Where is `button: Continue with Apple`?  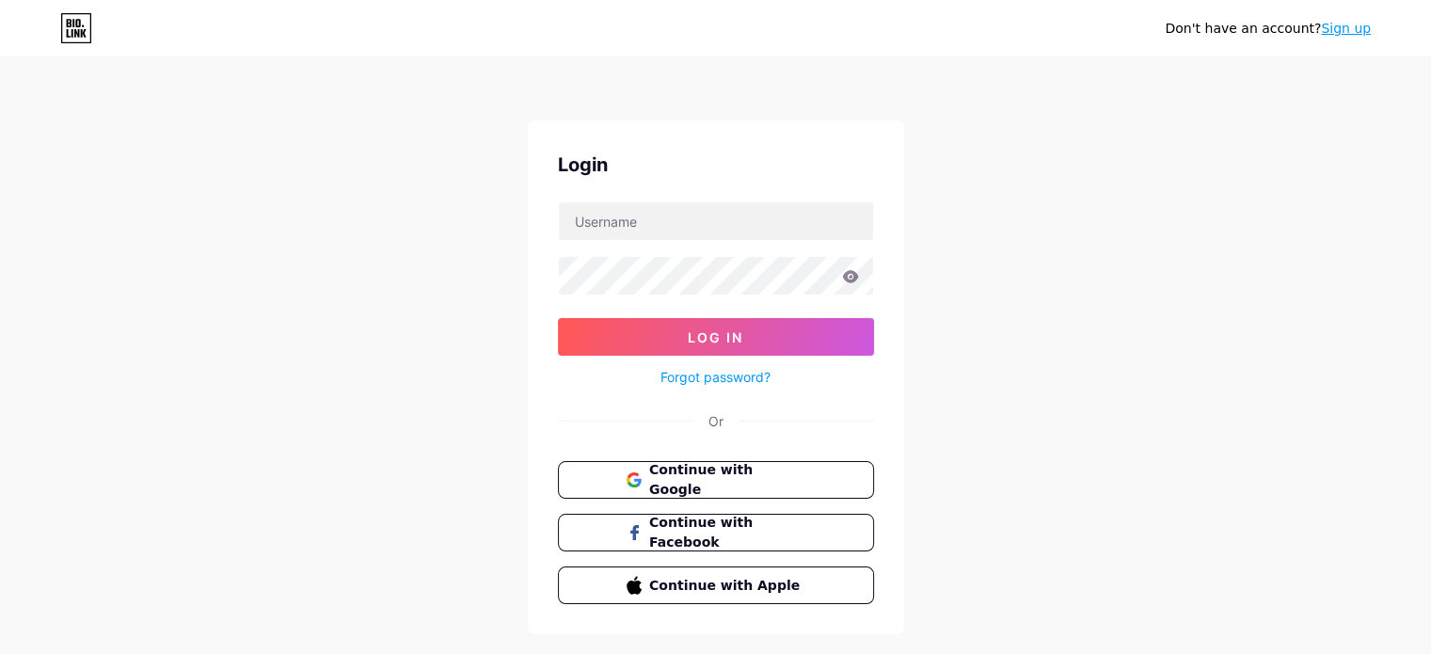 button: Continue with Apple is located at coordinates (716, 585).